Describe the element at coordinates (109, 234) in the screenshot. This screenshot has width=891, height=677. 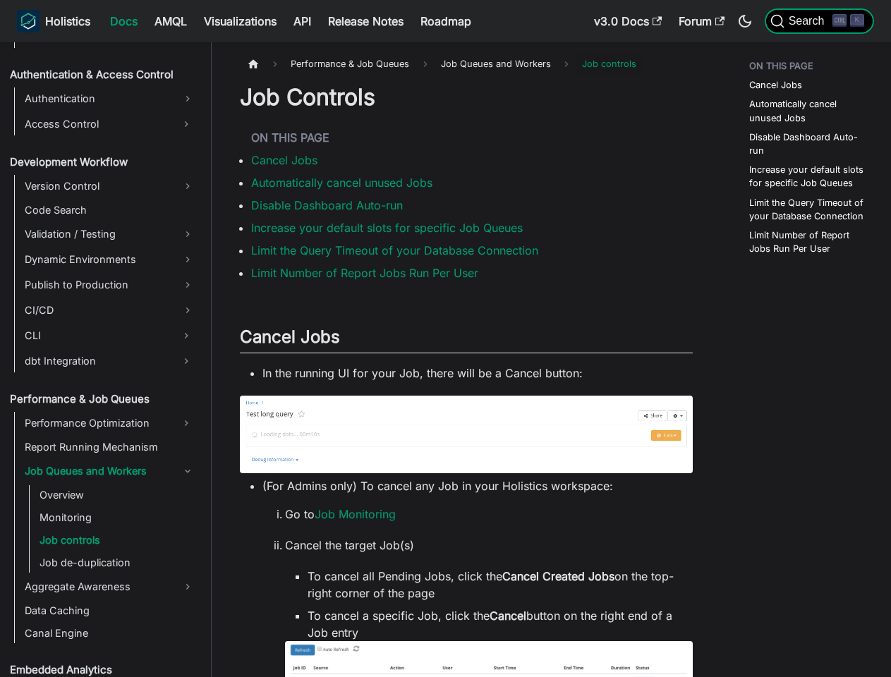
I see `a: Validation / Testing` at that location.